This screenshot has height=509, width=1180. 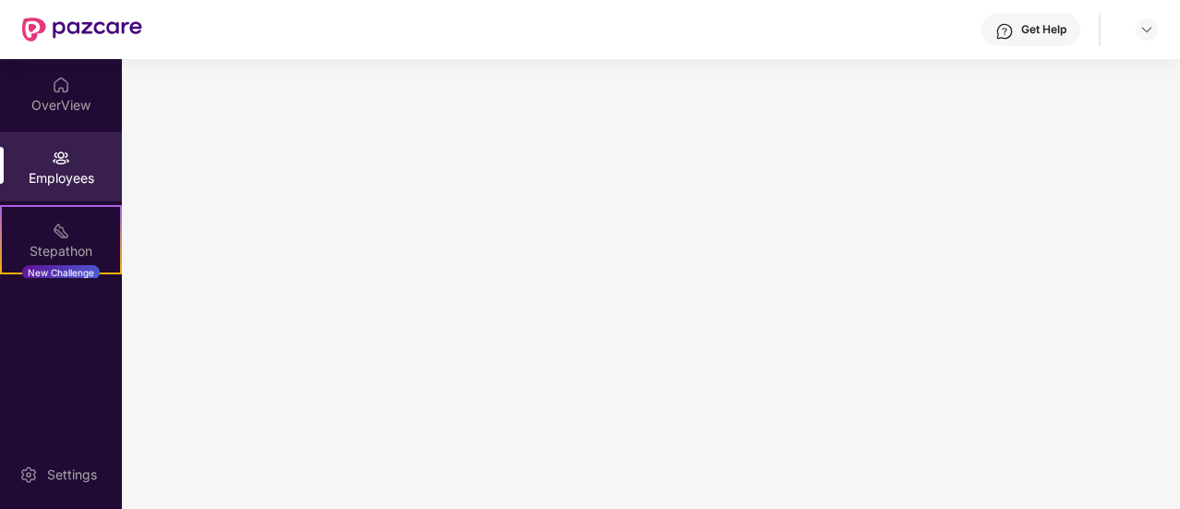 What do you see at coordinates (61, 231) in the screenshot?
I see `img: svg+xml;base64,PHN2ZyB4bWxucz0iaHR0cDovL3d3dy53My5vcmcvMjAwMC9zdmciIHdpZHRoPSIyMSIgaGVpZ2h0PSIyMC...` at bounding box center [61, 231].